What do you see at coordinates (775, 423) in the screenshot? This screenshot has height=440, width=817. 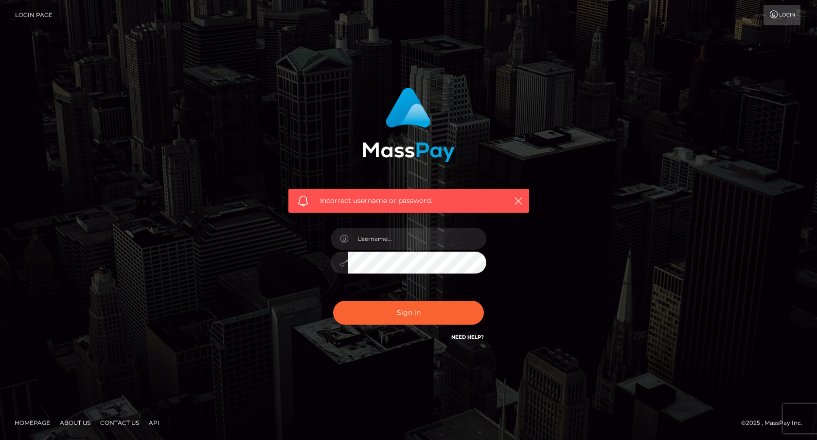 I see `div: © 2025 , MassPay Inc.` at bounding box center [775, 423].